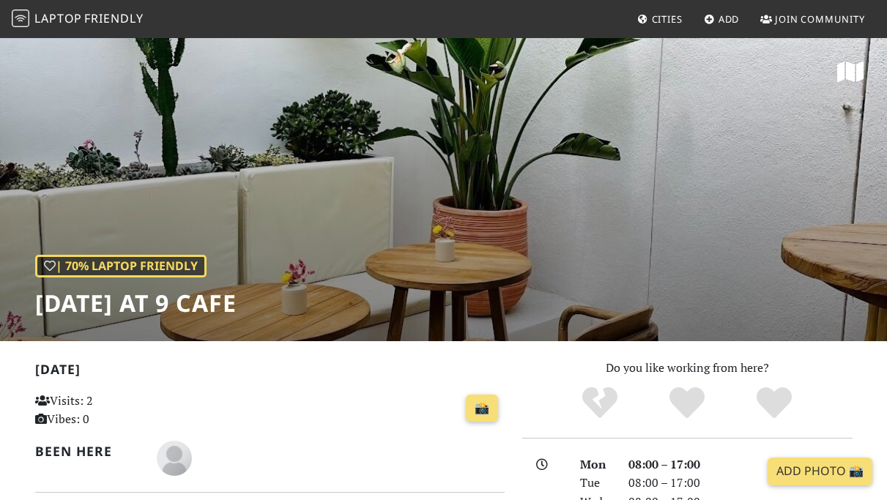 The width and height of the screenshot is (887, 500). I want to click on span: Ana Conduto, so click(174, 457).